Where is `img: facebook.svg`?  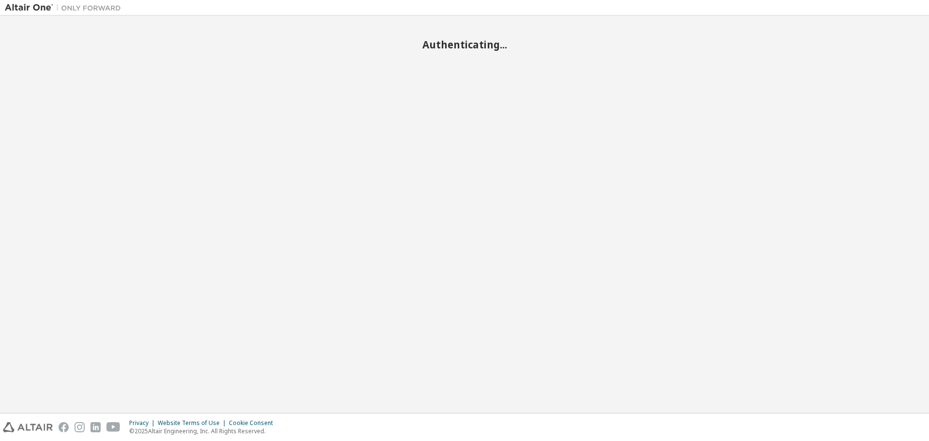 img: facebook.svg is located at coordinates (63, 427).